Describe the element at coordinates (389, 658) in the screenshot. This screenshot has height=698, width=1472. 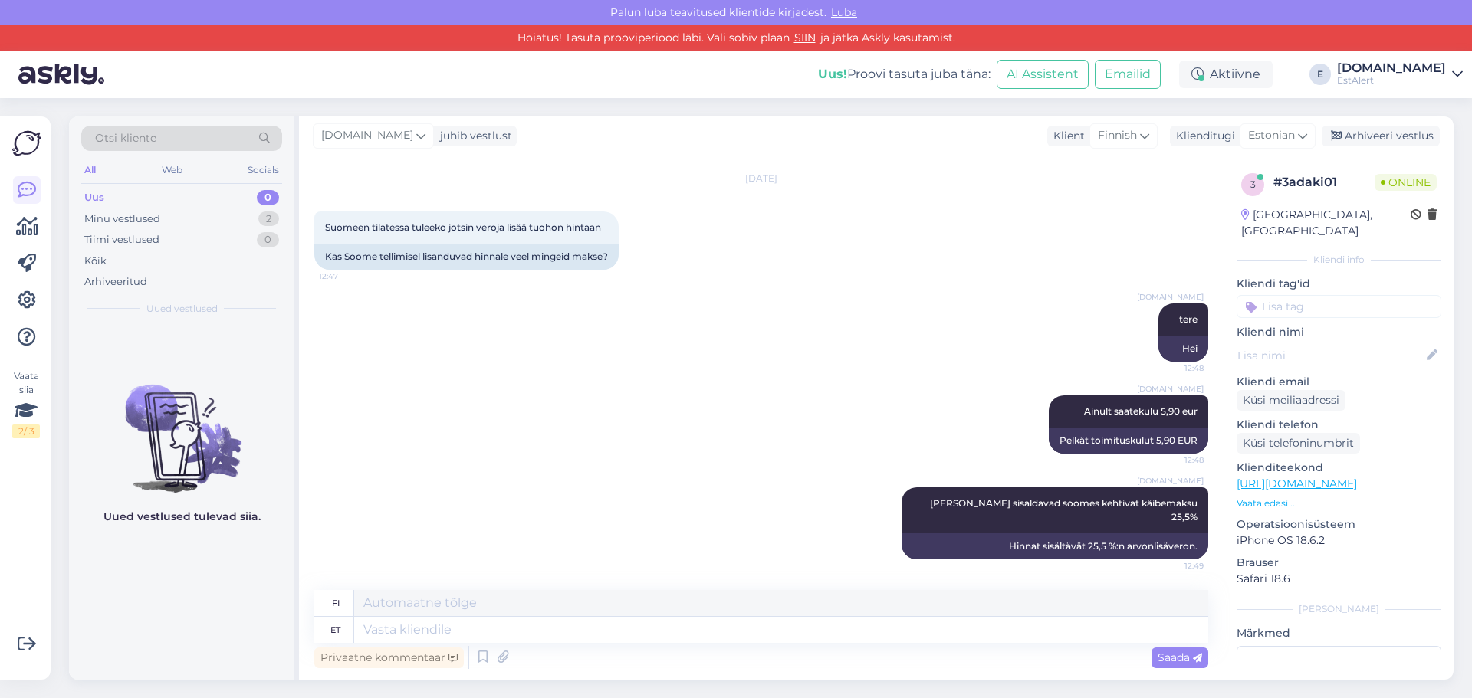
I see `div: Privaatne kommentaar` at that location.